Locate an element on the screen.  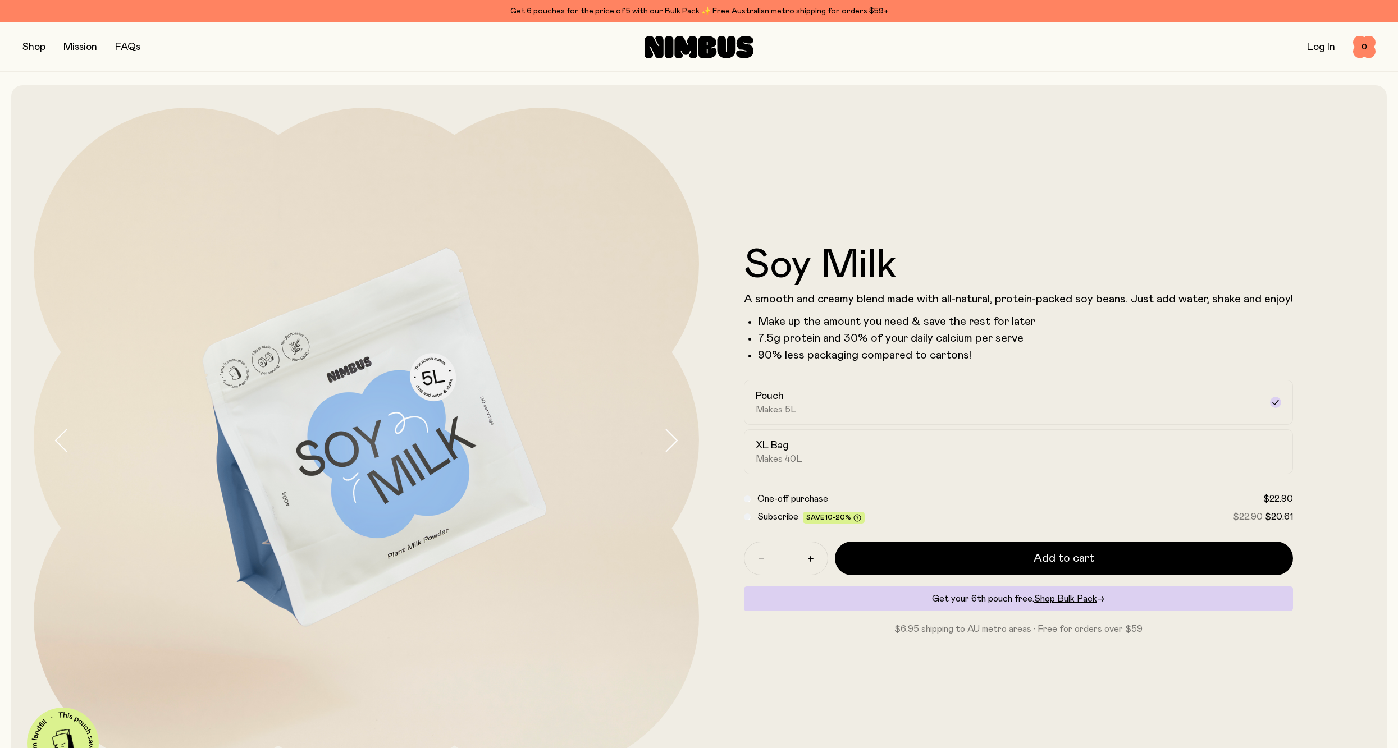
span: $20.61 is located at coordinates (1279, 517).